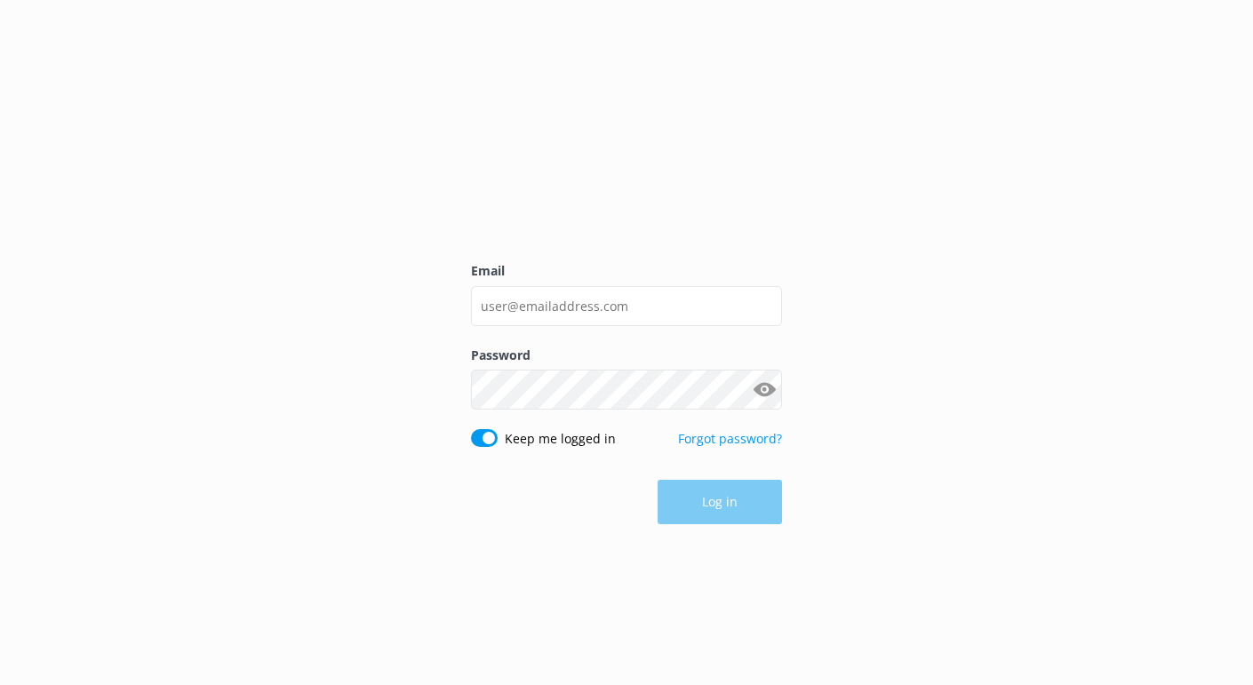 This screenshot has width=1253, height=685. Describe the element at coordinates (626, 355) in the screenshot. I see `label: Password` at that location.